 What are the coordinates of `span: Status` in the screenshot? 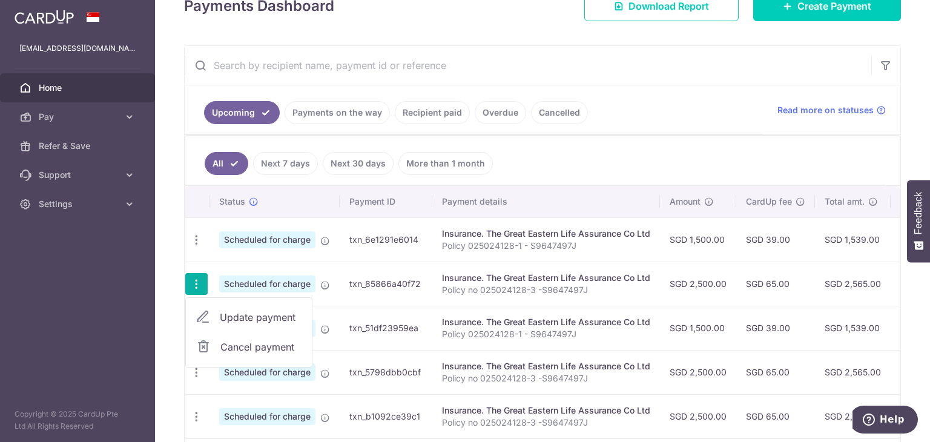 It's located at (232, 202).